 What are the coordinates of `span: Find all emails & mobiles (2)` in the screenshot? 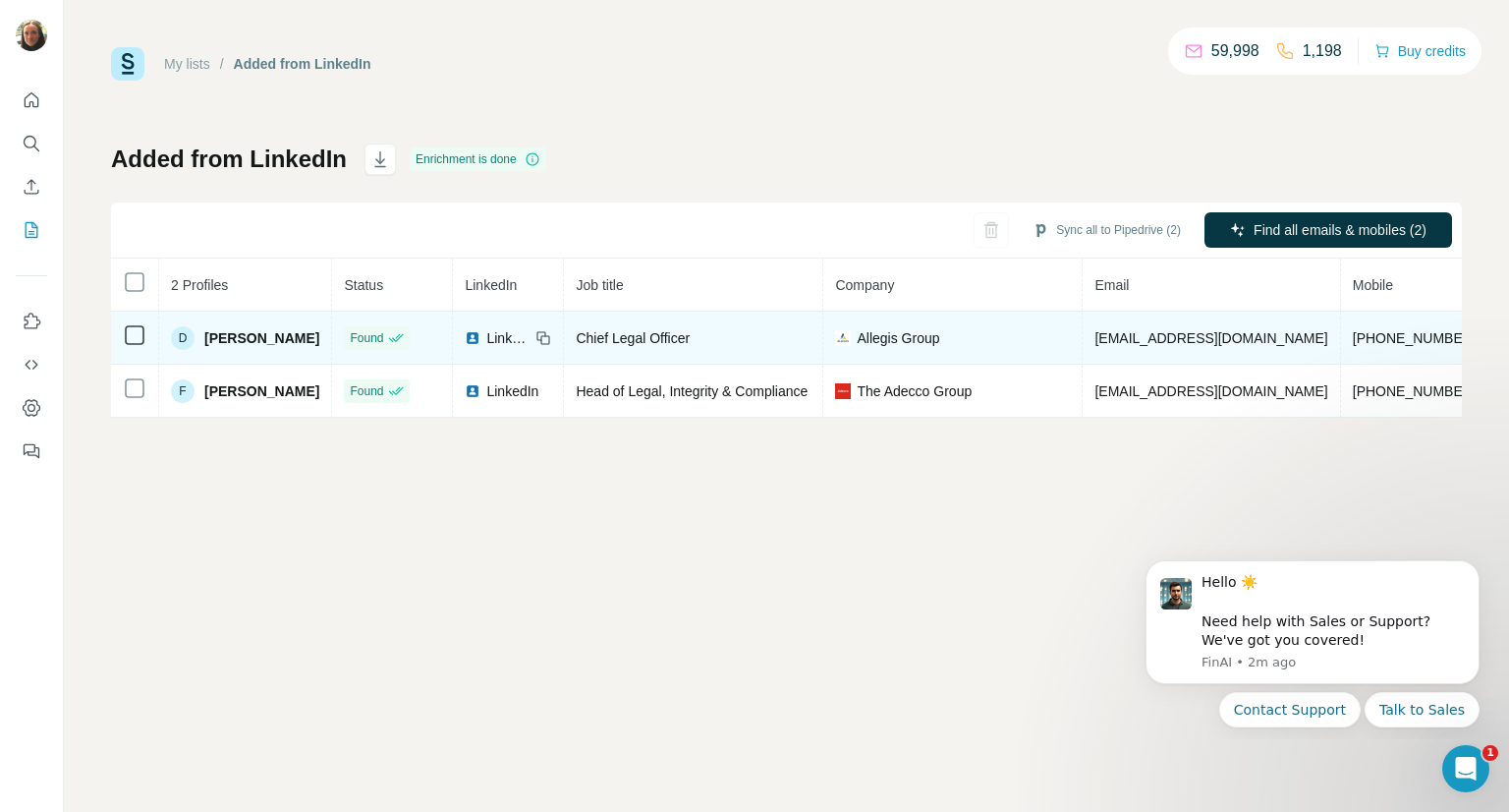 It's located at (1341, 230).